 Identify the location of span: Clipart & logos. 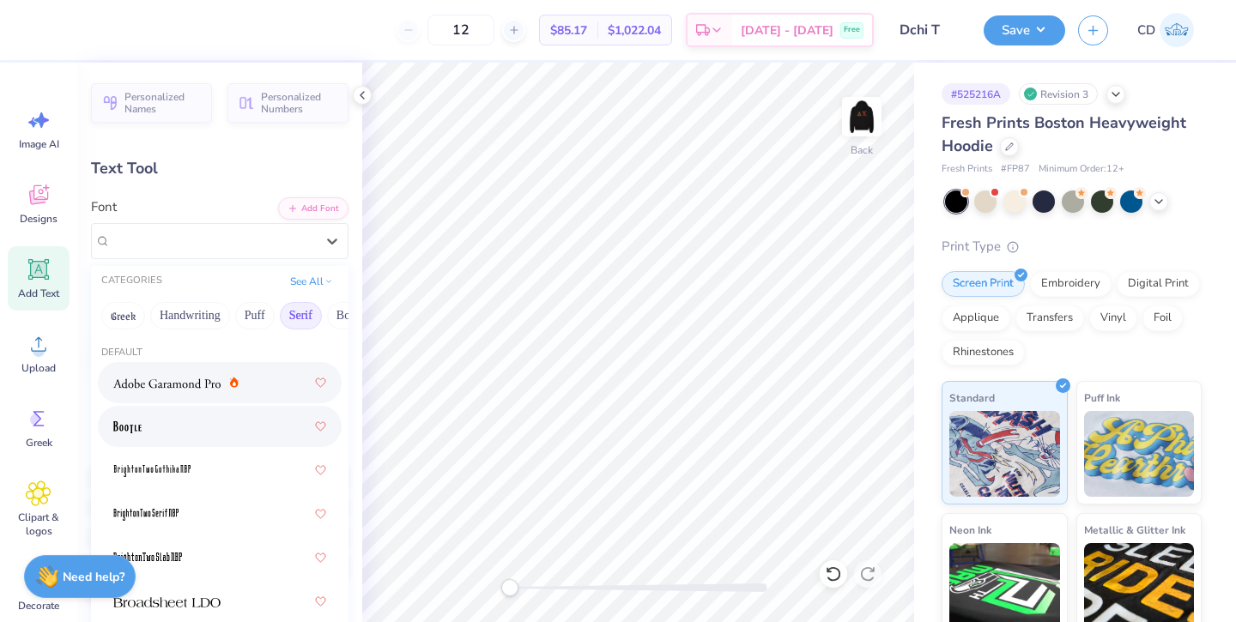
(39, 524).